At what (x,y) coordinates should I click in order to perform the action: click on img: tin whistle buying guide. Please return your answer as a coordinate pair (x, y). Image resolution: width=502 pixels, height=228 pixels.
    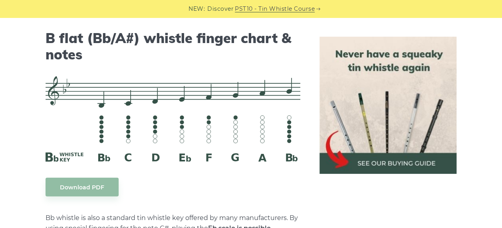
    Looking at the image, I should click on (388, 105).